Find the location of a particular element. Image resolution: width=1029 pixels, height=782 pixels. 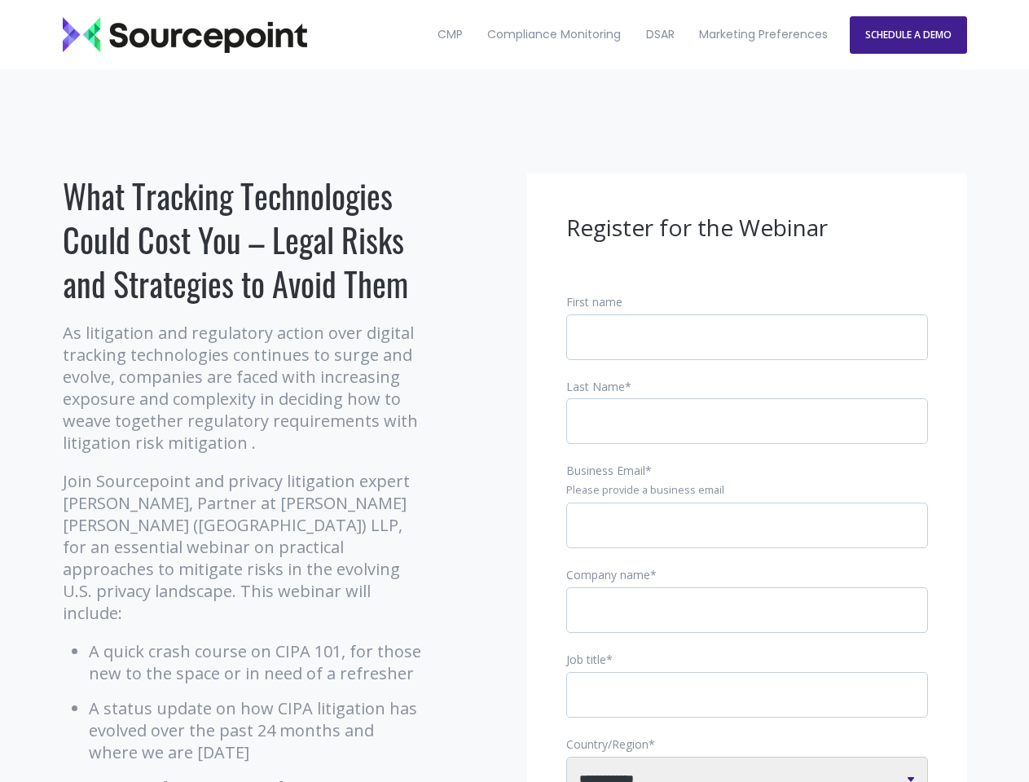

span: Country/Region is located at coordinates (607, 744).